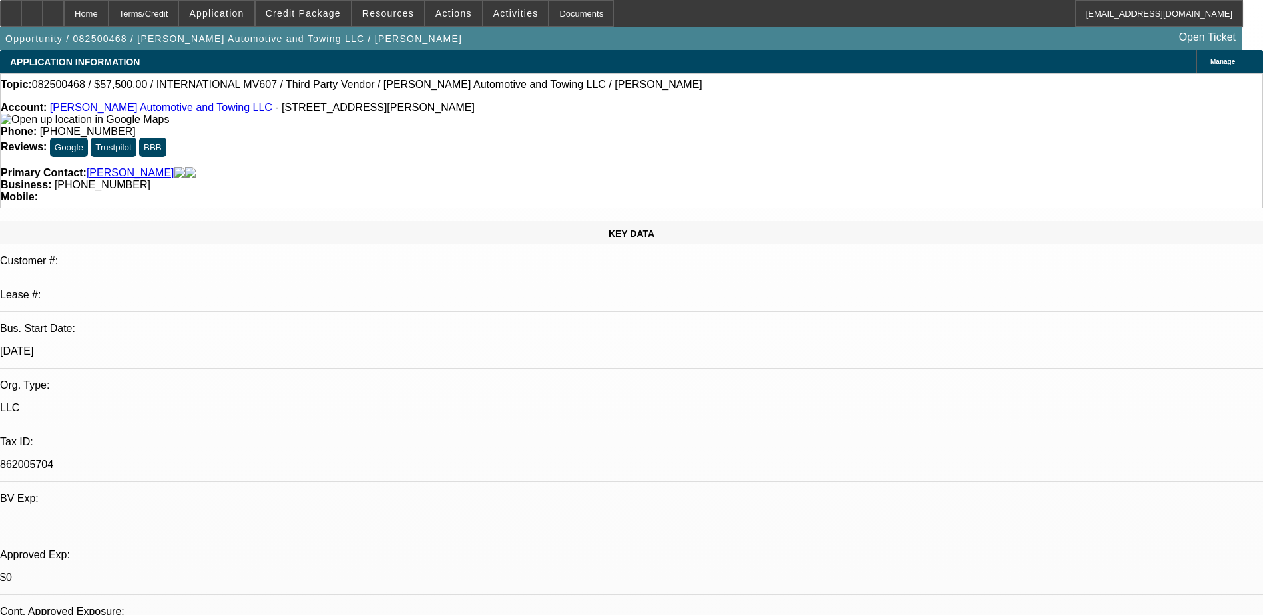  Describe the element at coordinates (453, 13) in the screenshot. I see `button: Actions` at that location.